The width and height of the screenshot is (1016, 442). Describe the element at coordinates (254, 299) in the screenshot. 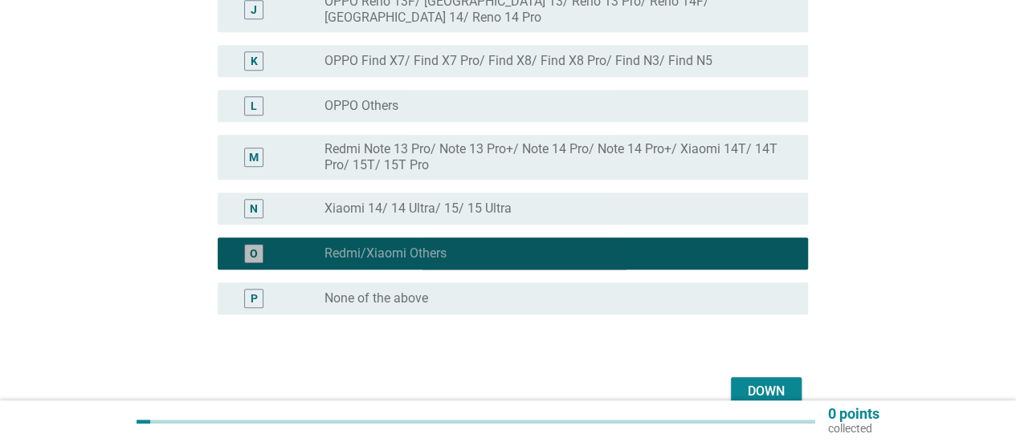

I see `font: P` at that location.